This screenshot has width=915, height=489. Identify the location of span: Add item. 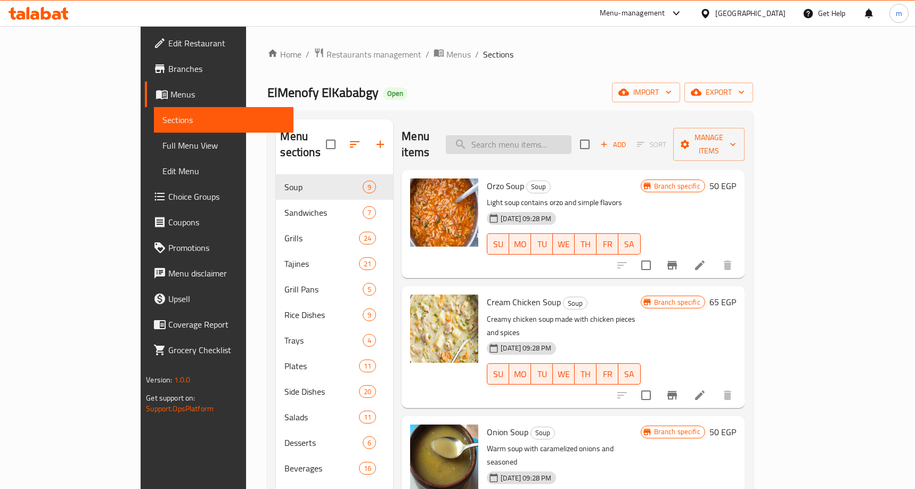
(613, 144).